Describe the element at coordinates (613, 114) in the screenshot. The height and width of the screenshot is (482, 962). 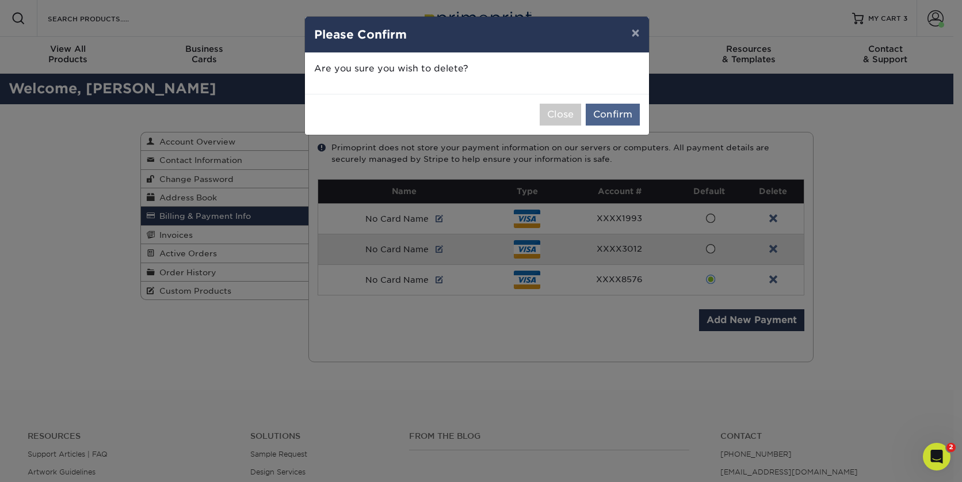
I see `button: Confirm` at that location.